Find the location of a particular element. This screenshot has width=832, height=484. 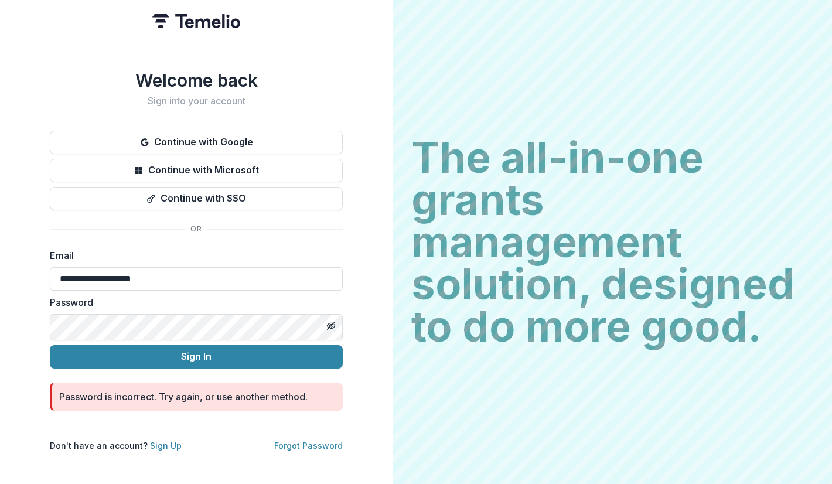

p: Don't have an account? is located at coordinates (115, 445).